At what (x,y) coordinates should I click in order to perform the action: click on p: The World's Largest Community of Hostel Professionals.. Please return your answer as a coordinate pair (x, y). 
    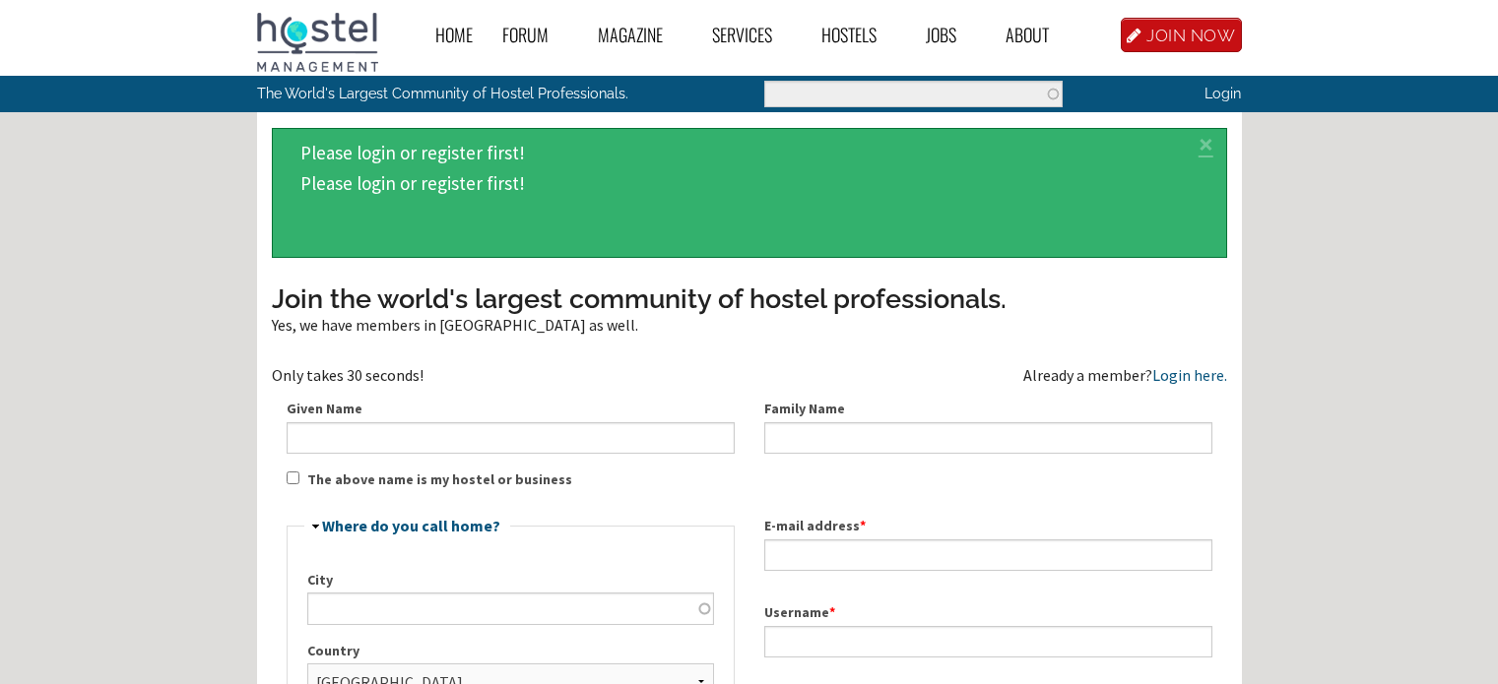
    Looking at the image, I should click on (462, 94).